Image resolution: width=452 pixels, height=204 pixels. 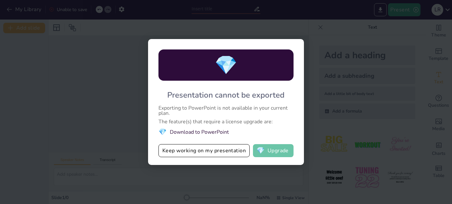 What do you see at coordinates (273, 150) in the screenshot?
I see `button: diamondUpgrade` at bounding box center [273, 150].